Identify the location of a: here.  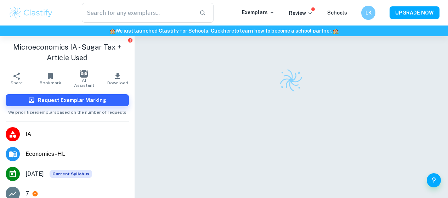
(229, 31).